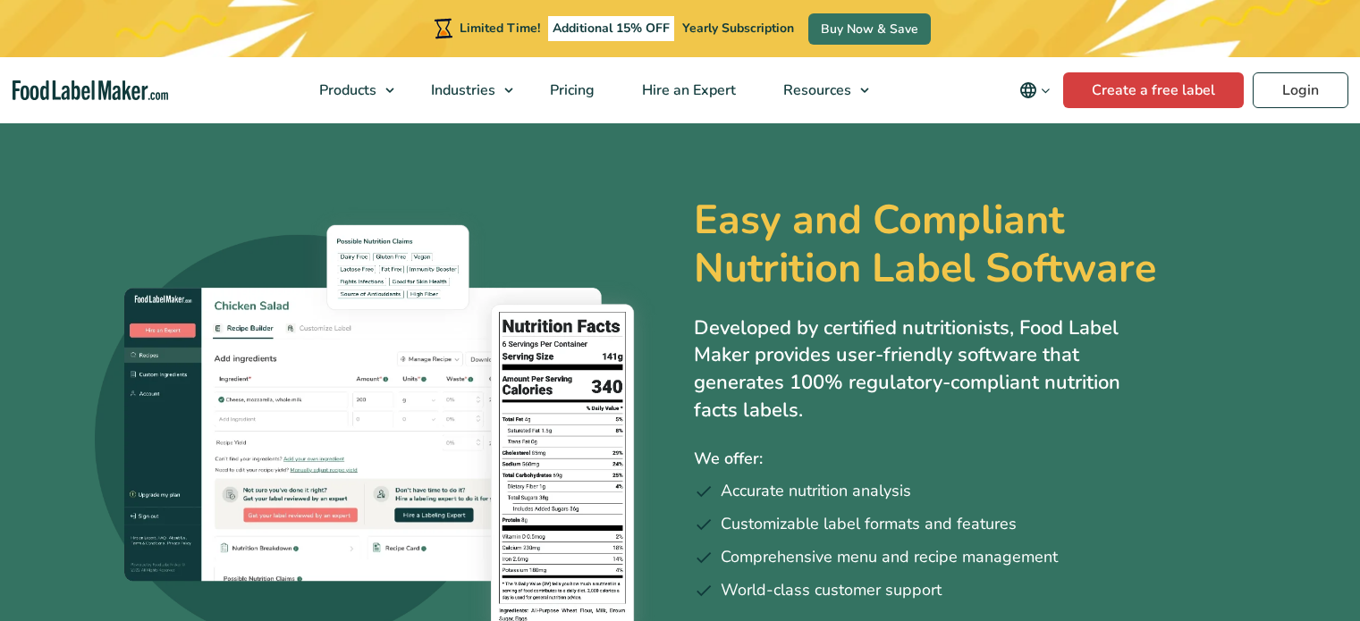 Image resolution: width=1360 pixels, height=621 pixels. Describe the element at coordinates (687, 90) in the screenshot. I see `span: Hire an Expert` at that location.